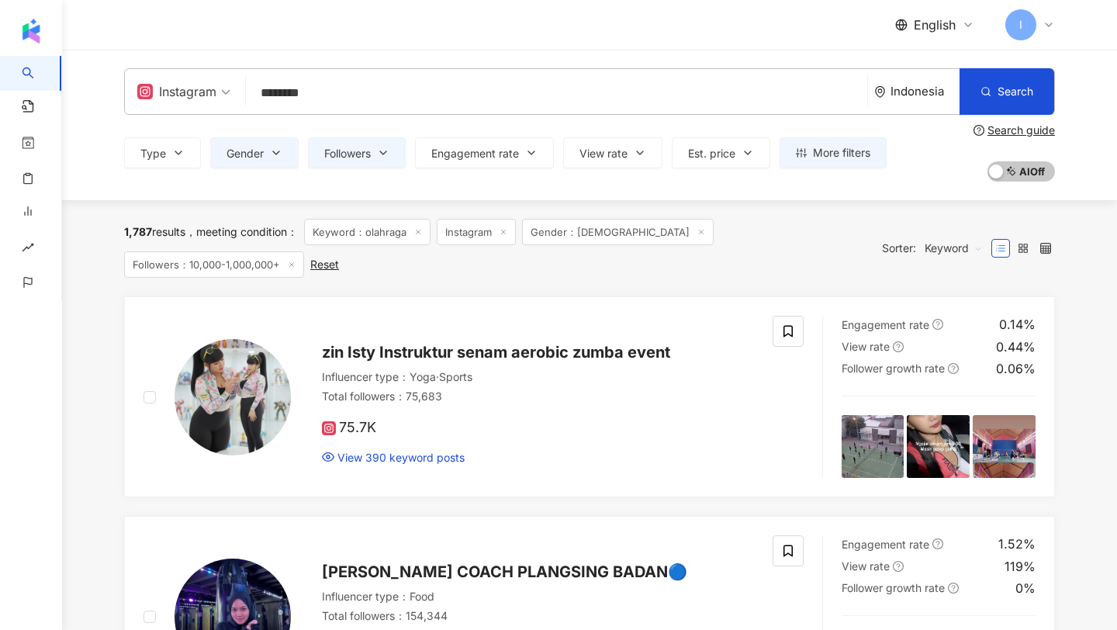 The width and height of the screenshot is (1117, 630). I want to click on span: Type, so click(153, 154).